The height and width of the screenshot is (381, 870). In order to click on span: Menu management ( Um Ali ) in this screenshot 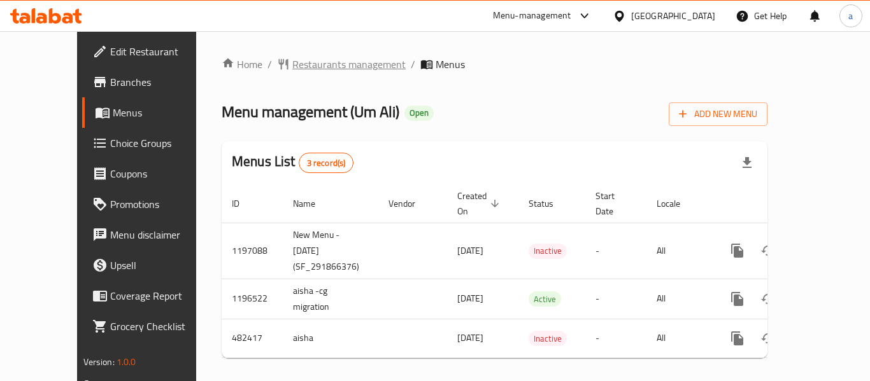, I will do `click(310, 111)`.